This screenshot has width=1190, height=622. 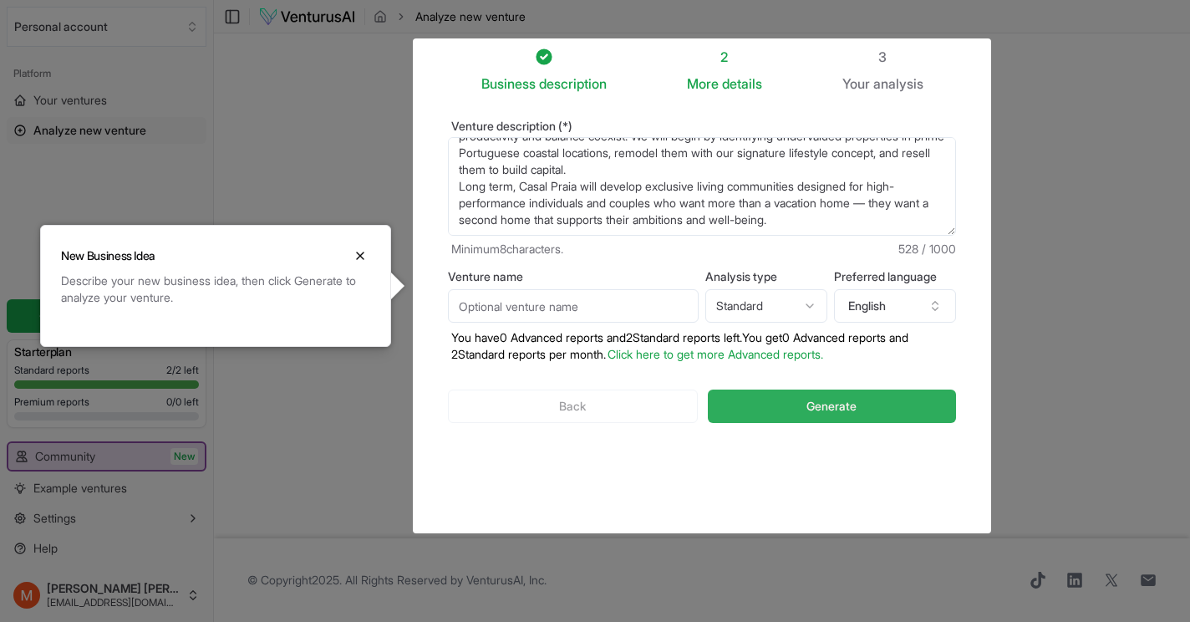 What do you see at coordinates (832, 406) in the screenshot?
I see `span: Generate` at bounding box center [832, 406].